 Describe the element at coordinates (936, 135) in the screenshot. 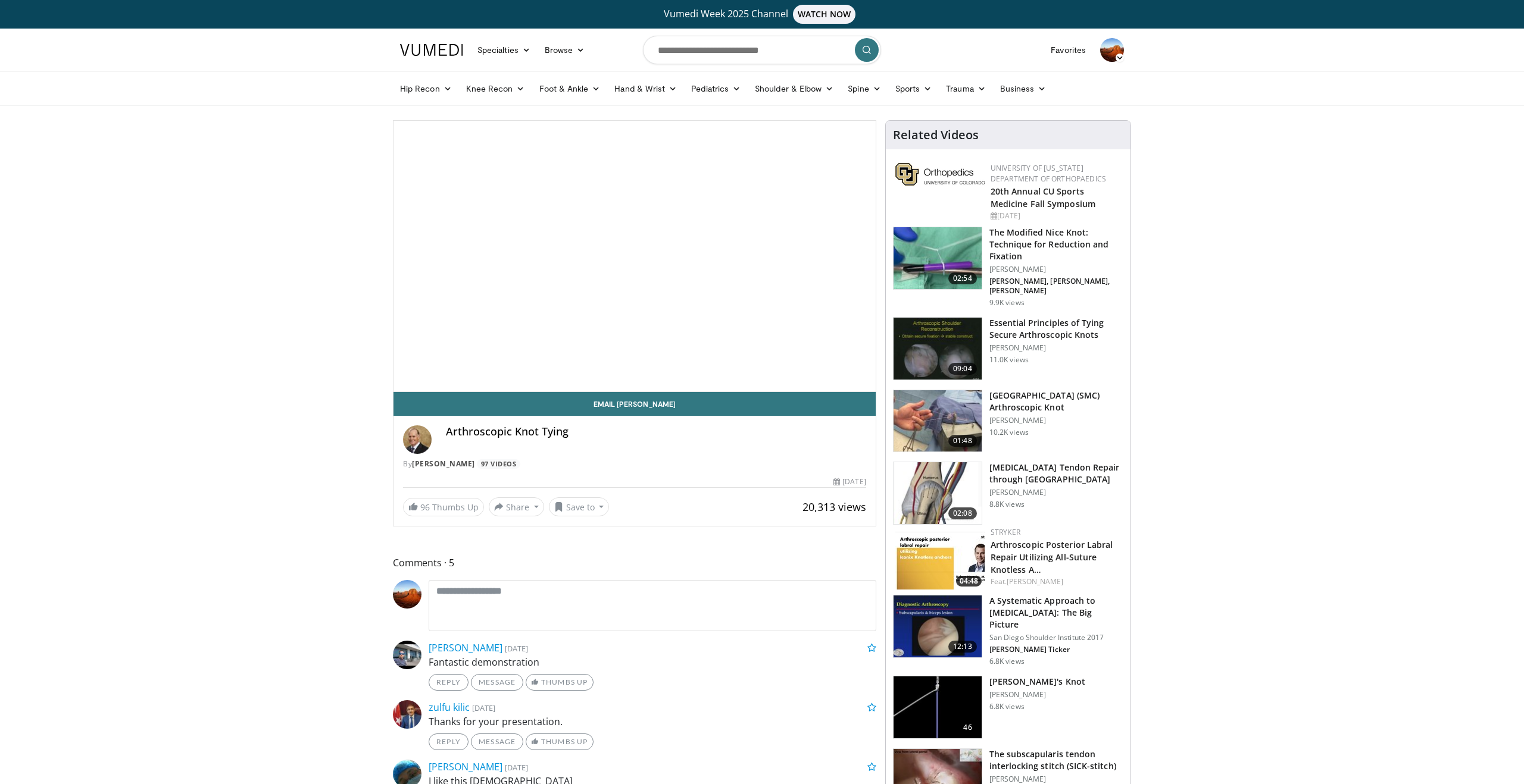

I see `h4: Related Videos` at that location.